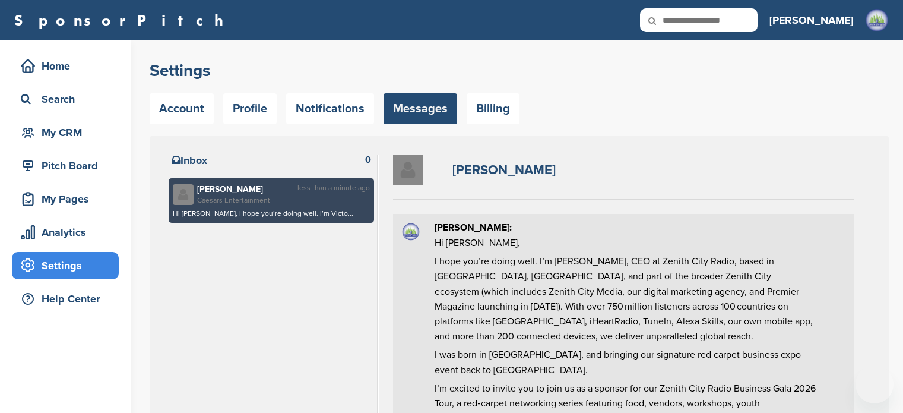  I want to click on a: Messages, so click(420, 109).